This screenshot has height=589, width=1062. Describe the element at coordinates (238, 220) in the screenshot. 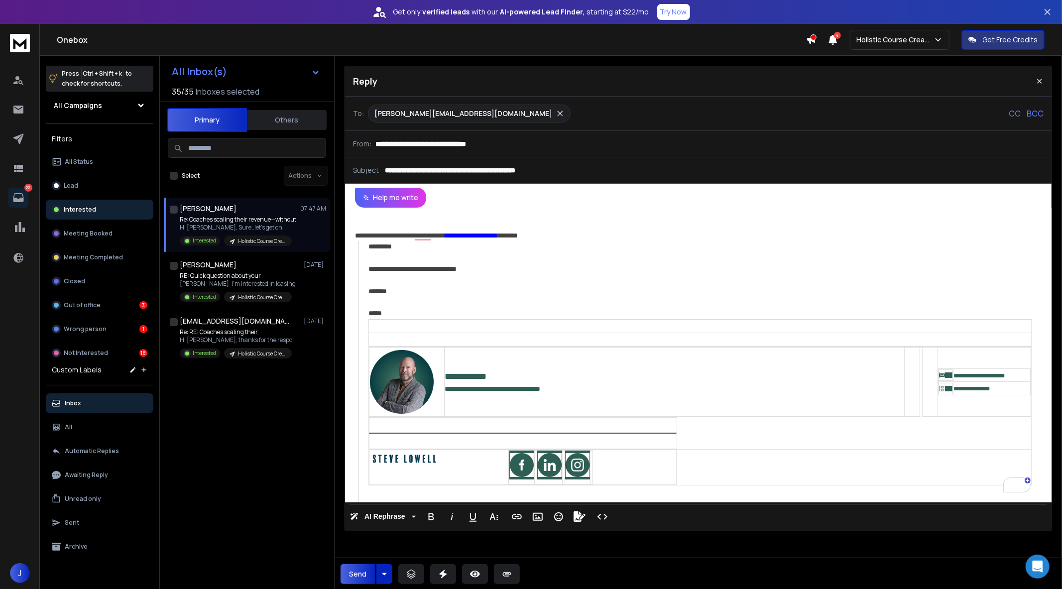

I see `p: Re: Coaches scaling their revenue—without` at that location.